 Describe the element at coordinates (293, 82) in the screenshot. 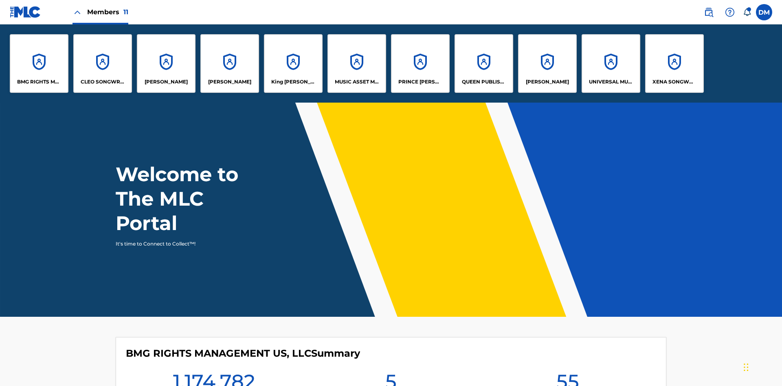

I see `p: King McTesterson` at that location.